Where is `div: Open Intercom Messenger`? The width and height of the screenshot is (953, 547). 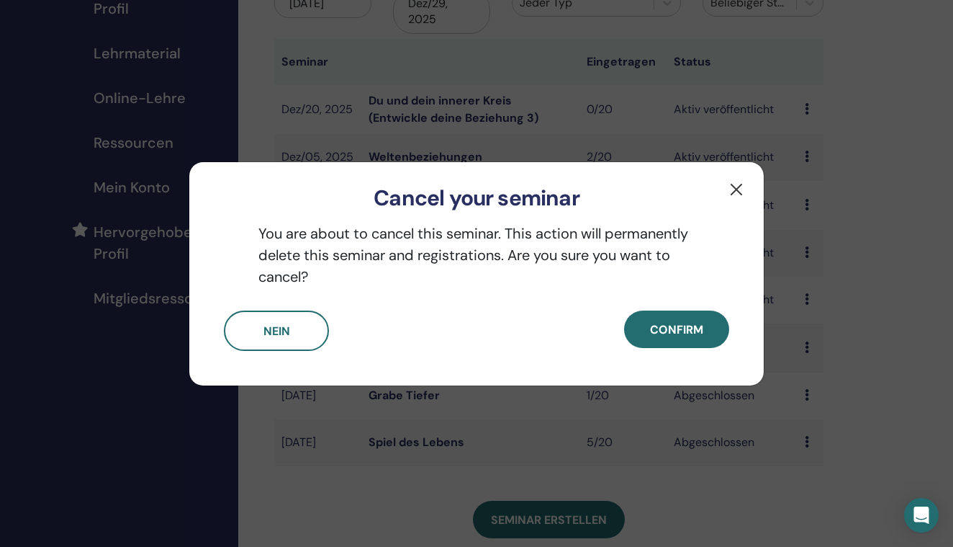 div: Open Intercom Messenger is located at coordinates (922, 515).